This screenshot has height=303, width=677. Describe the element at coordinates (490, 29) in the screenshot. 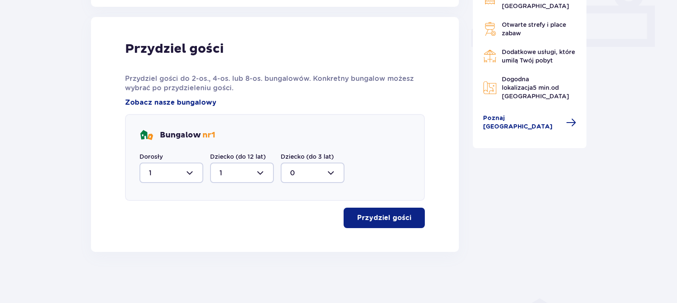

I see `img: Grill Icon` at that location.